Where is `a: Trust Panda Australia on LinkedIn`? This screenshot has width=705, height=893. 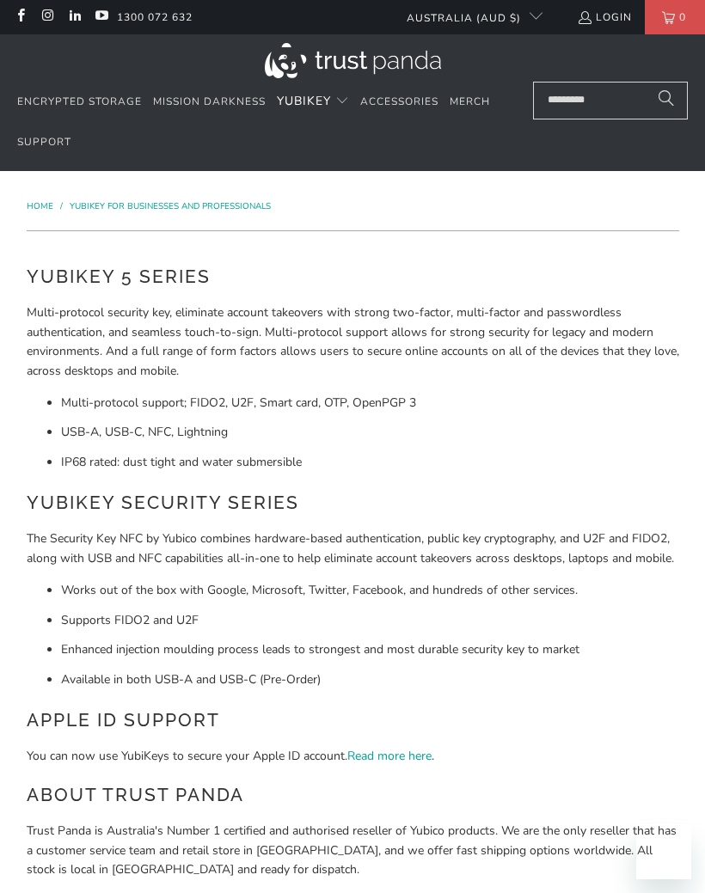 a: Trust Panda Australia on LinkedIn is located at coordinates (74, 17).